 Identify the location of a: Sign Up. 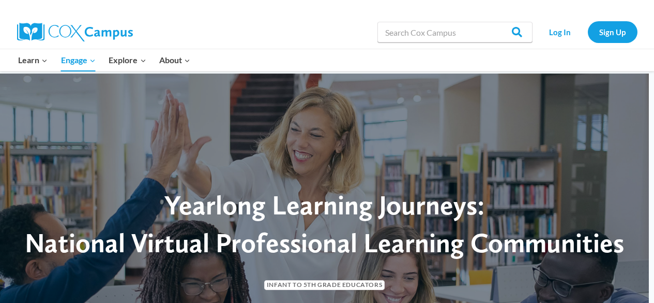
(613, 32).